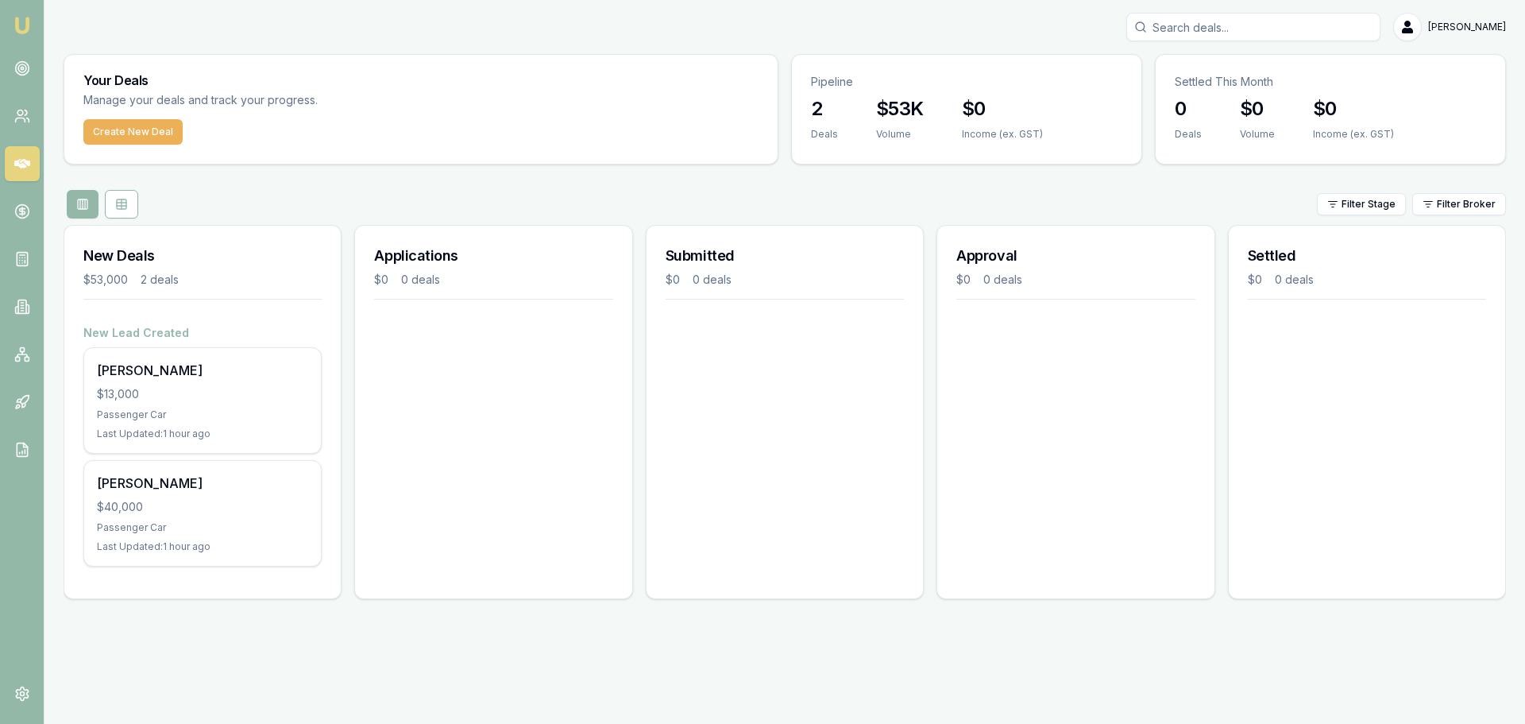 Image resolution: width=1525 pixels, height=724 pixels. What do you see at coordinates (1362, 204) in the screenshot?
I see `button: Filter Stage` at bounding box center [1362, 204].